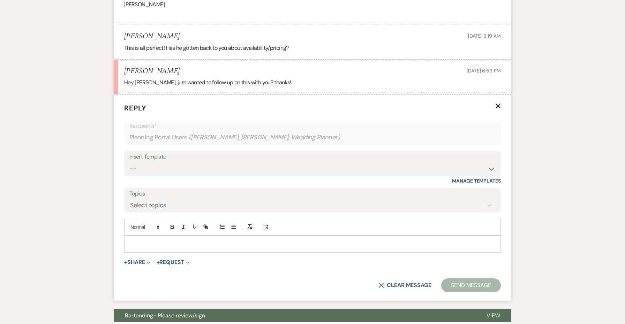  Describe the element at coordinates (493, 316) in the screenshot. I see `button: View` at that location.